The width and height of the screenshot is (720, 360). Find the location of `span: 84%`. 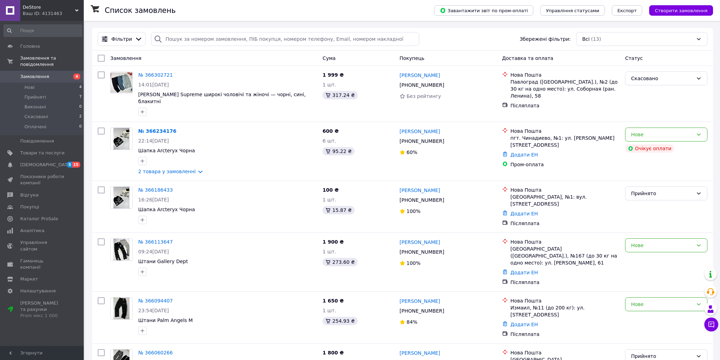

span: 84% is located at coordinates (412, 322).